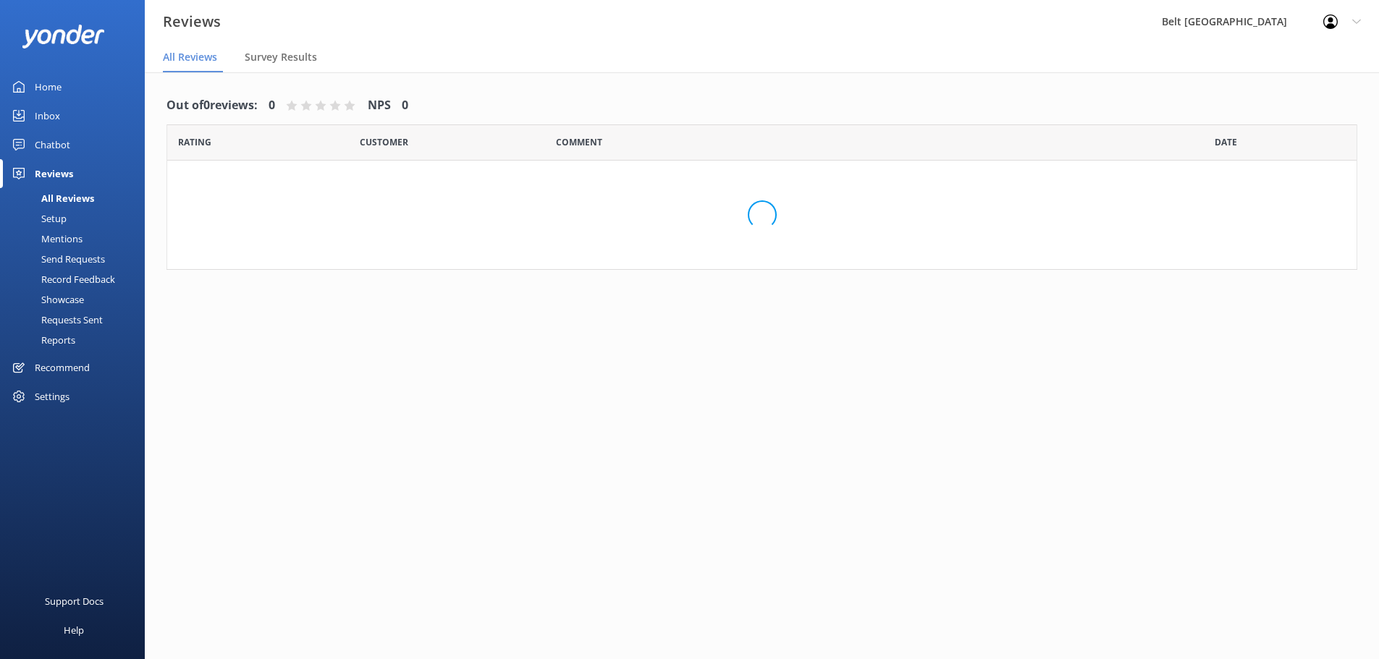 This screenshot has width=1379, height=659. What do you see at coordinates (77, 279) in the screenshot?
I see `a: Record Feedback` at bounding box center [77, 279].